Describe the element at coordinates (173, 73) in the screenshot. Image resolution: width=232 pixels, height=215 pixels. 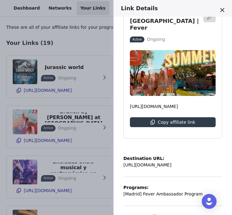
I see `img: Entradas para Rita's Summer Edition en Madrid | Fever` at that location.